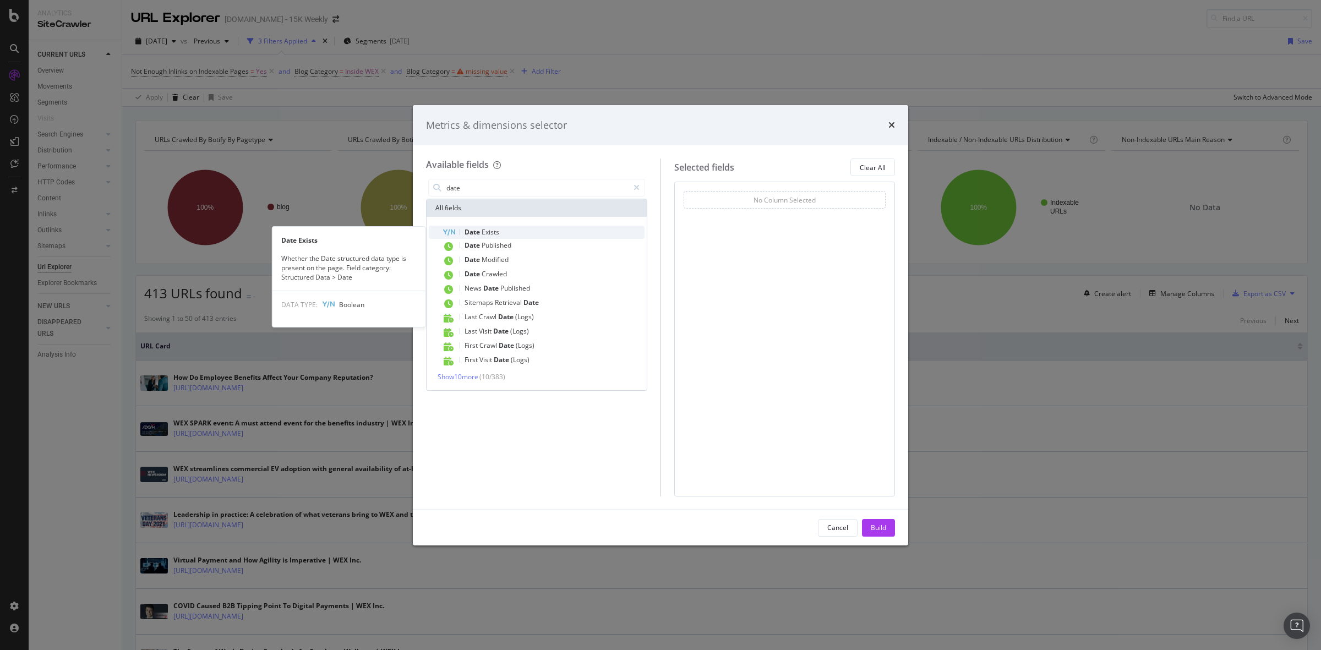 The width and height of the screenshot is (1321, 650). I want to click on div: Build, so click(878, 527).